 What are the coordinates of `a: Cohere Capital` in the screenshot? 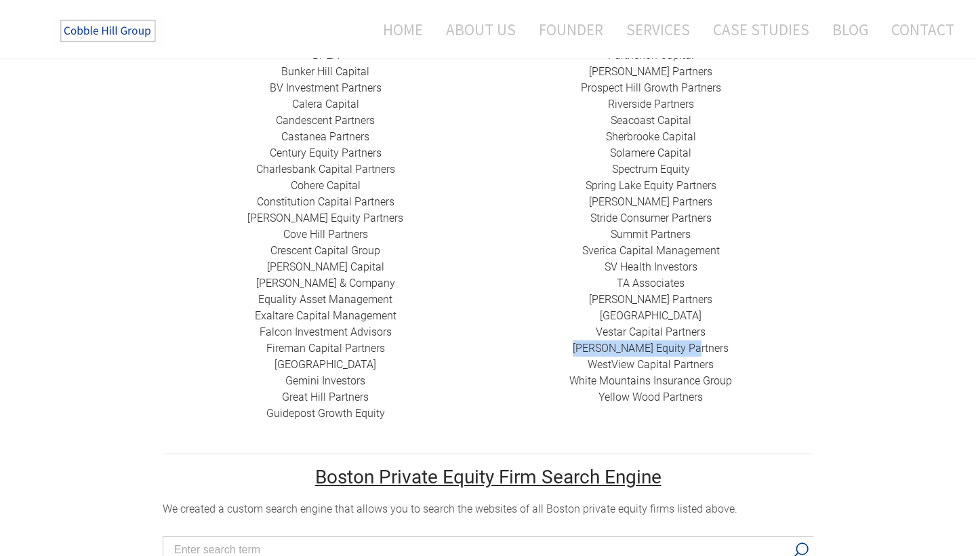 It's located at (325, 185).